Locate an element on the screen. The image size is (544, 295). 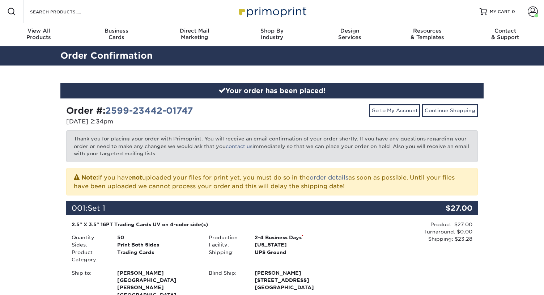
div: Blind Ship: is located at coordinates (226, 280).